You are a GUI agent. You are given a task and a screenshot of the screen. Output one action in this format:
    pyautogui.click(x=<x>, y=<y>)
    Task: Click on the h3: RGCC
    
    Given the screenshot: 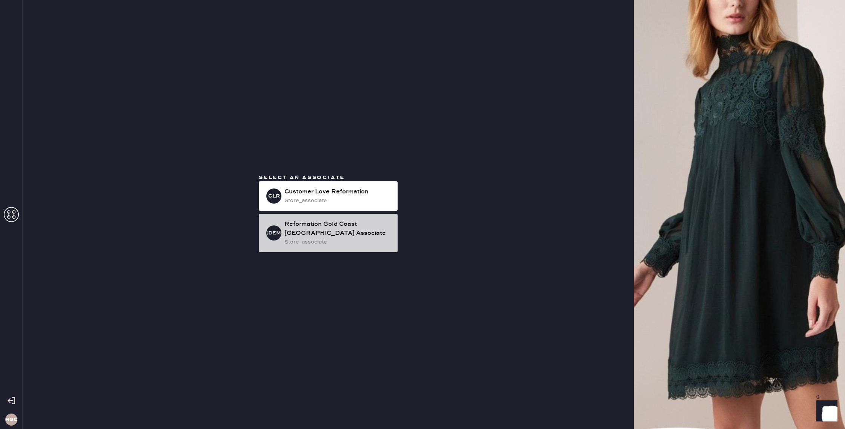 What is the action you would take?
    pyautogui.click(x=11, y=420)
    